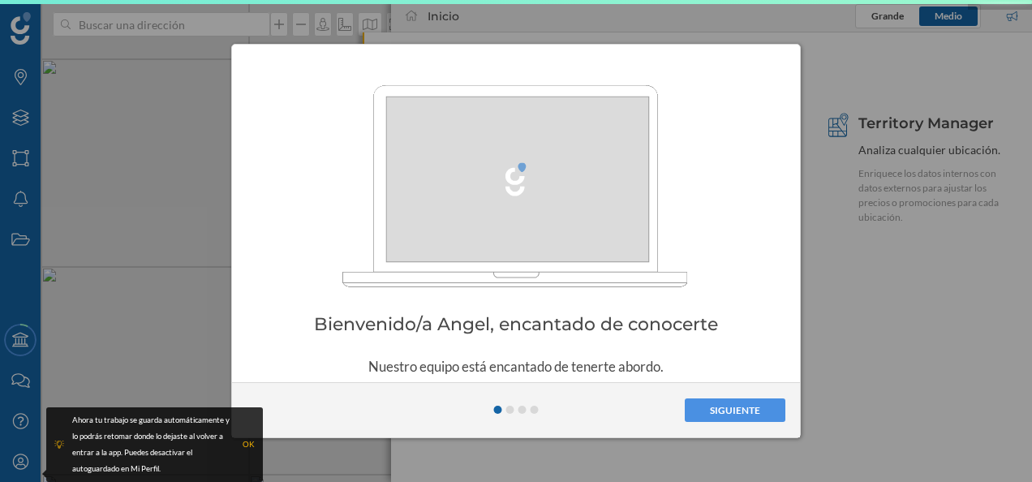 The width and height of the screenshot is (1032, 482). Describe the element at coordinates (248, 445) in the screenshot. I see `div: OK` at that location.